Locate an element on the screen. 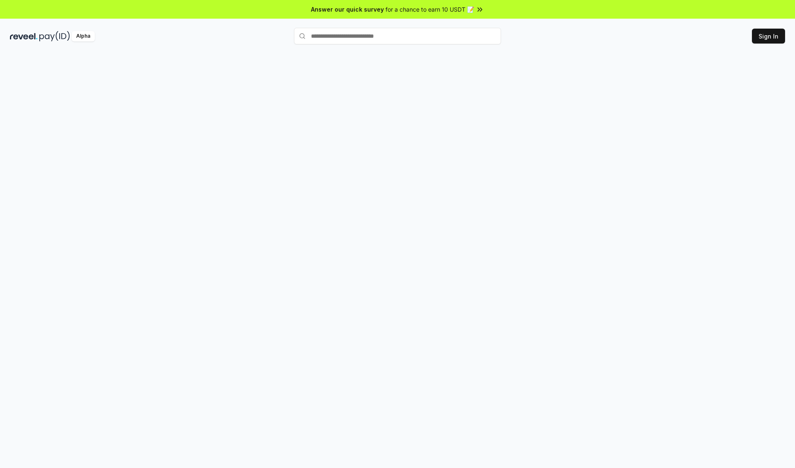 The height and width of the screenshot is (468, 795). img: pay_id is located at coordinates (55, 36).